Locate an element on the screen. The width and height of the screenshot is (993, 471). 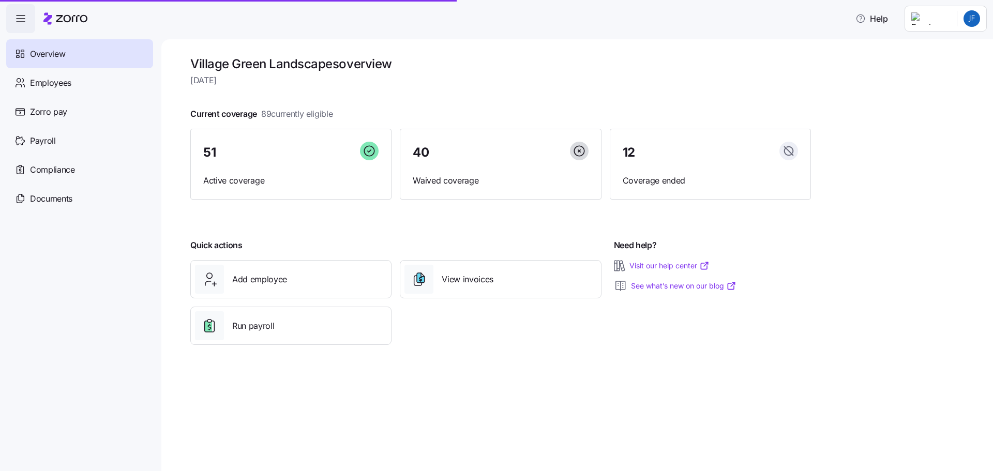
a: Zorro pay is located at coordinates (80, 112).